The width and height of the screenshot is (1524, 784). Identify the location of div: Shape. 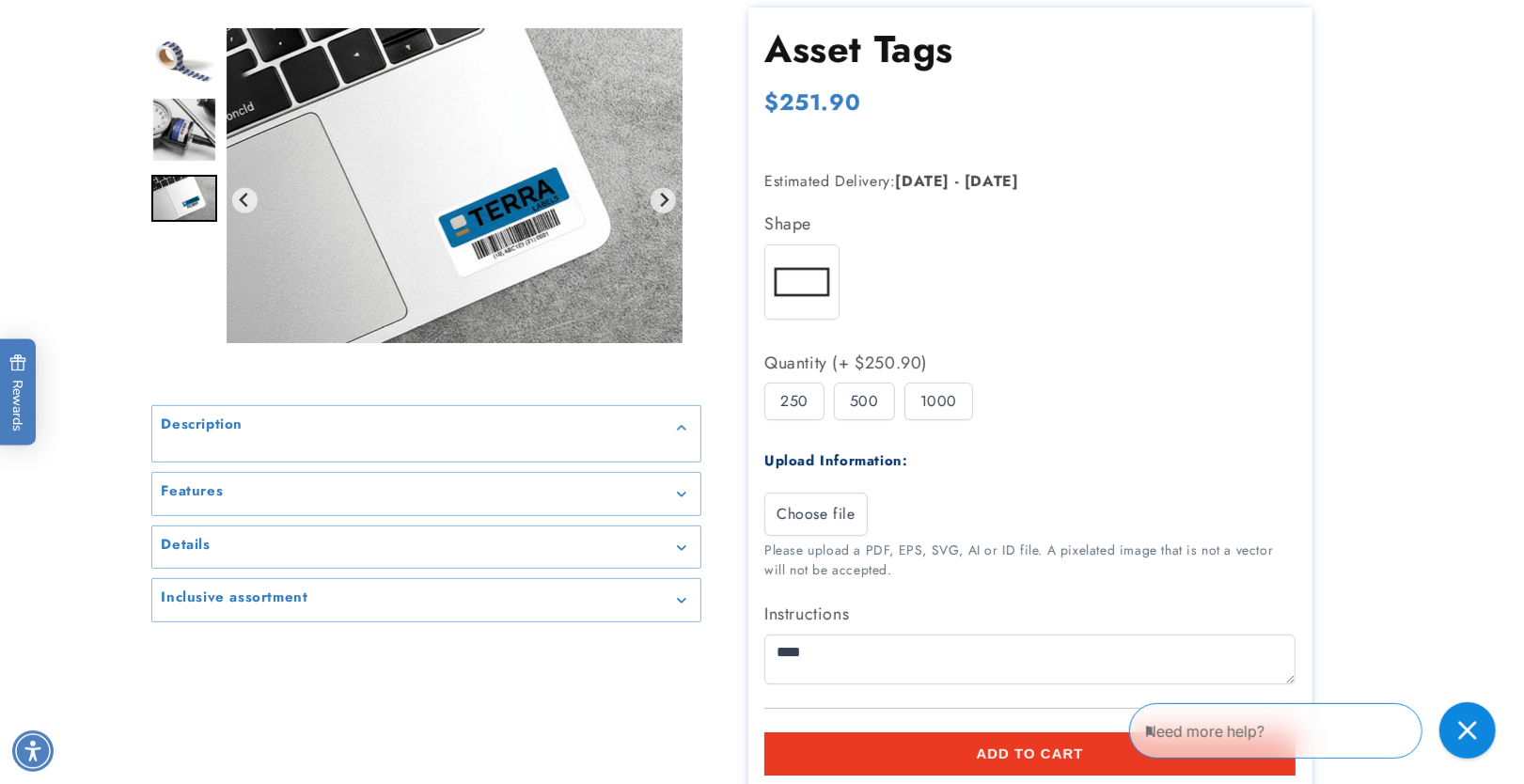
(1029, 224).